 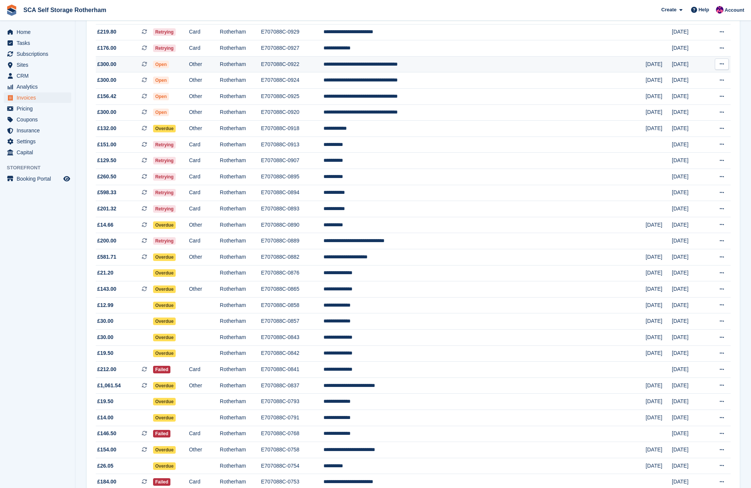 What do you see at coordinates (107, 160) in the screenshot?
I see `span: £129.50` at bounding box center [107, 160].